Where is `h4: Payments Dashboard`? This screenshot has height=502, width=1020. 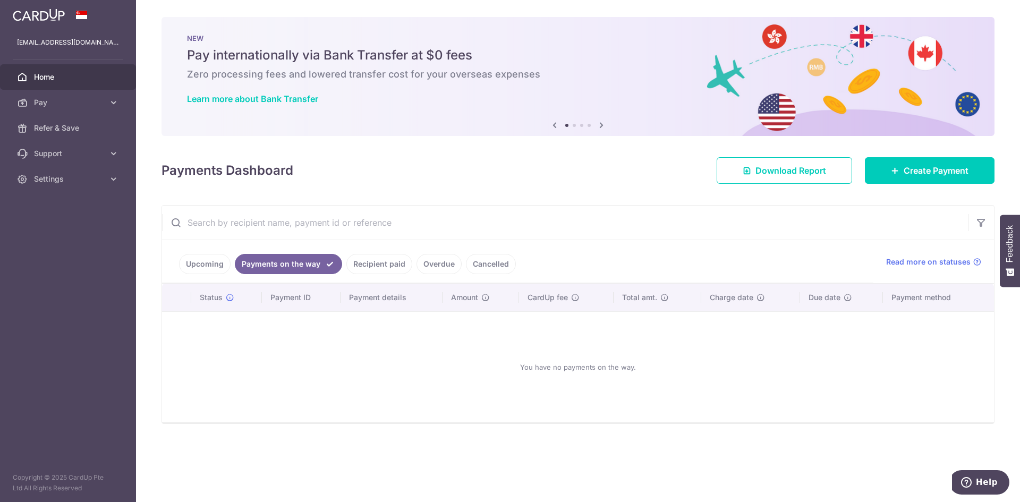
h4: Payments Dashboard is located at coordinates (227, 171).